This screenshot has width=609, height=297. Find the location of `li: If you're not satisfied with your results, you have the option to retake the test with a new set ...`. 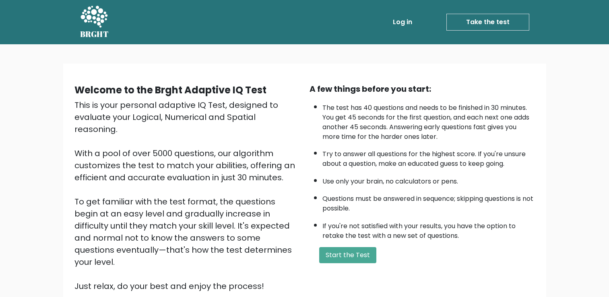

li: If you're not satisfied with your results, you have the option to retake the test with a new set ... is located at coordinates (429, 229).